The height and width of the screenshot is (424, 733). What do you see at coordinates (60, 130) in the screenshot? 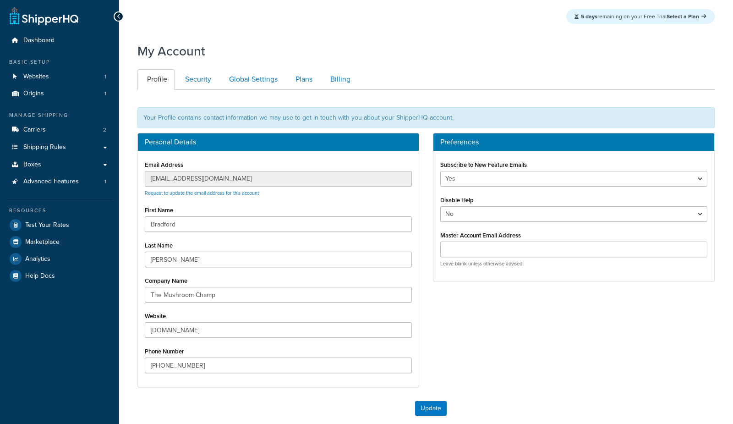
I see `a: Carriers 2` at bounding box center [60, 130].